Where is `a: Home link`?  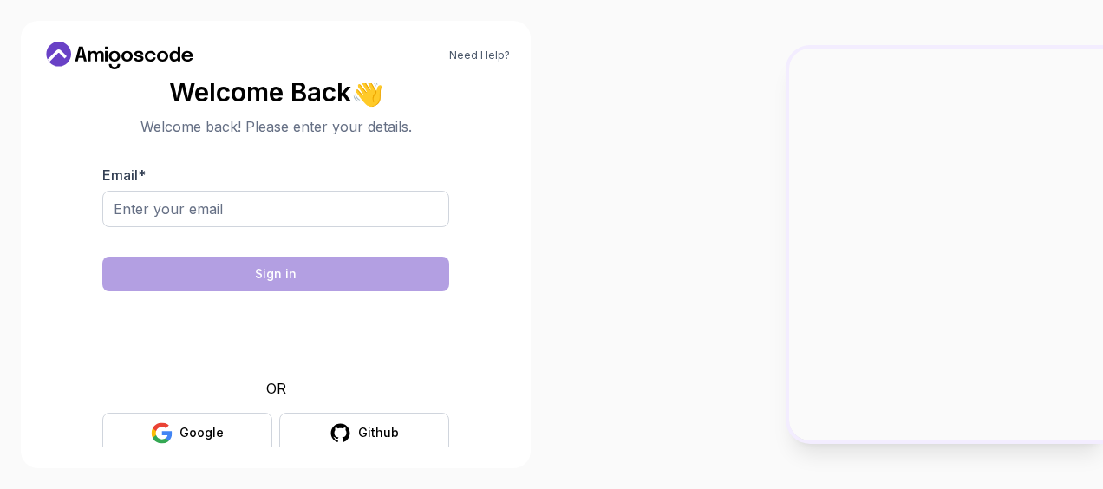 a: Home link is located at coordinates (120, 55).